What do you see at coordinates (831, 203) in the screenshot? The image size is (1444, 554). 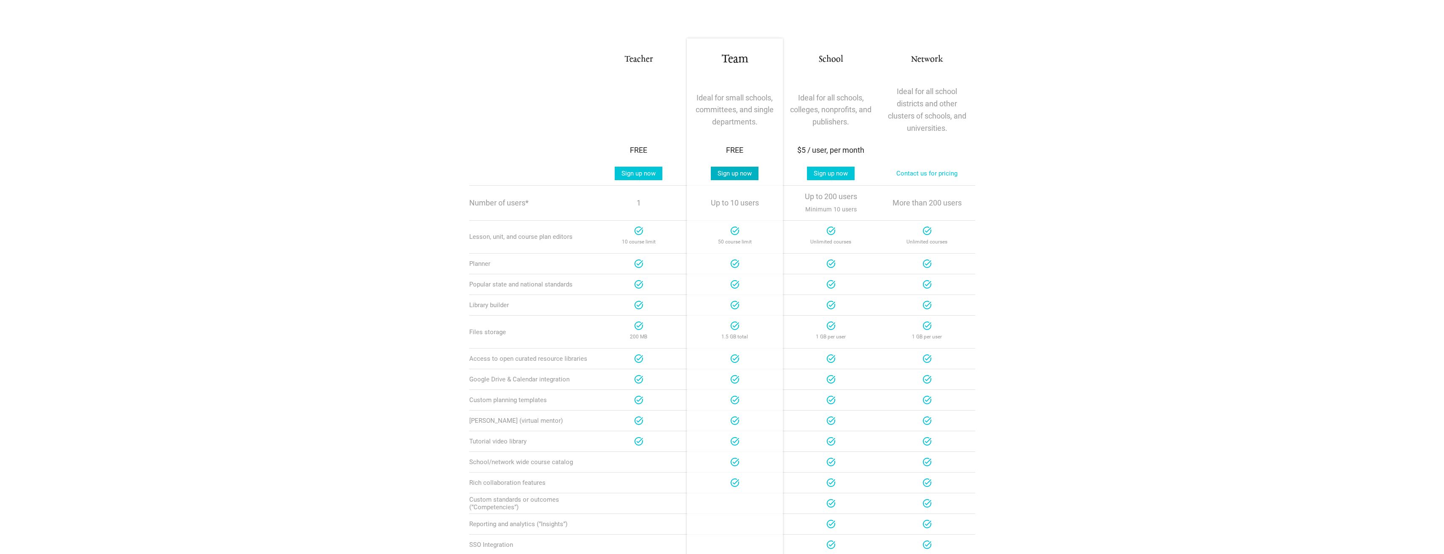 I see `p: Up to 200 users` at bounding box center [831, 203].